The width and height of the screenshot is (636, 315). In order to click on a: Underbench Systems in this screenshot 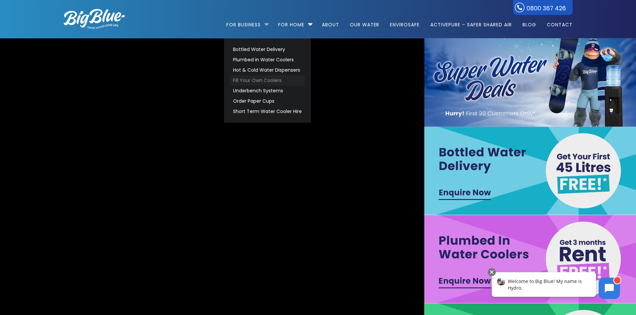, I will do `click(267, 91)`.